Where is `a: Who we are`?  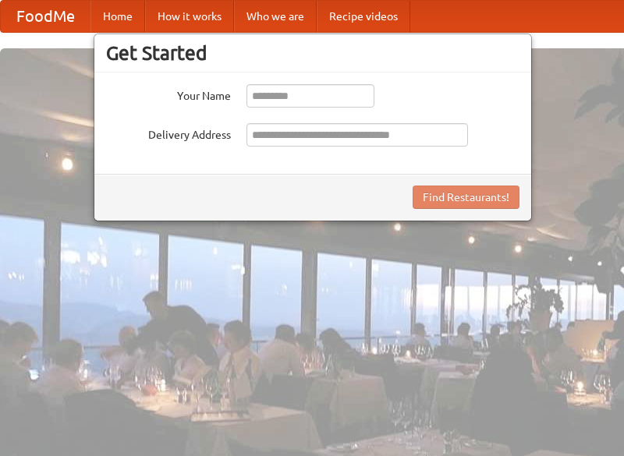
a: Who we are is located at coordinates (275, 16).